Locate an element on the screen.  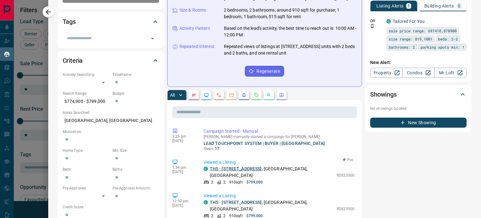
p: 12:50 pm is located at coordinates (183, 201).